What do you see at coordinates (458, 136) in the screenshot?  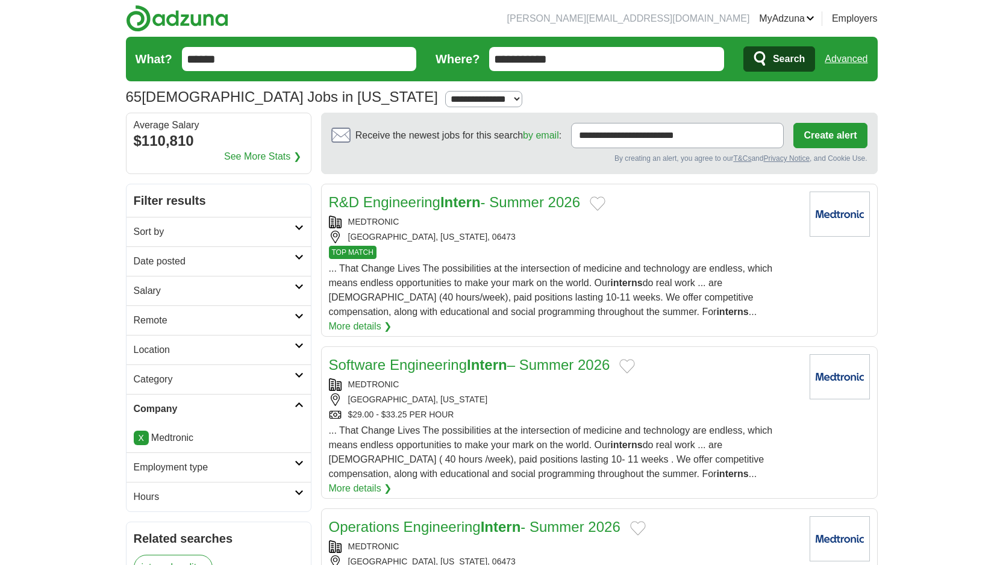 I see `span: Receive the newest jobs for this search :` at bounding box center [458, 136].